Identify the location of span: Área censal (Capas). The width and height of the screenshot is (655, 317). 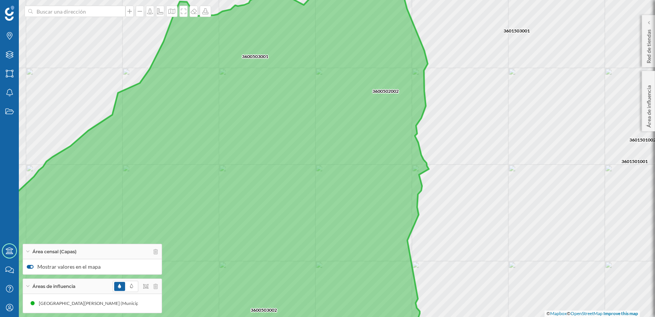
(54, 251).